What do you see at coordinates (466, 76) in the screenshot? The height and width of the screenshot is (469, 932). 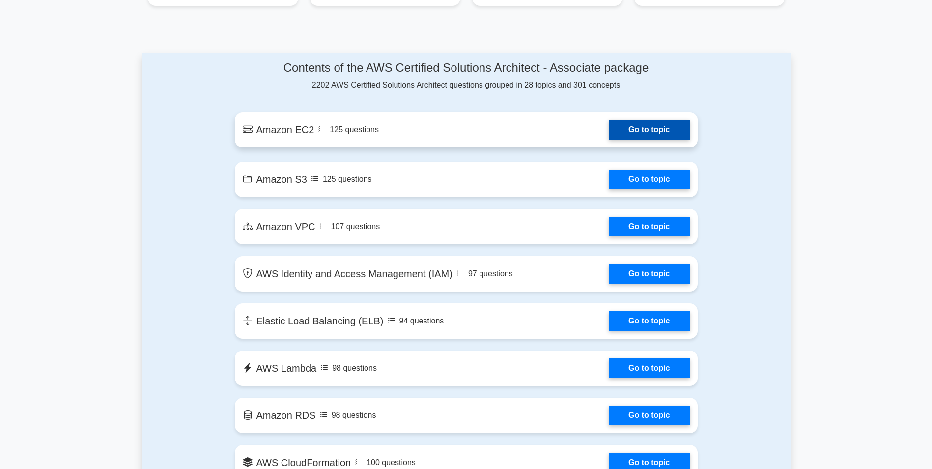 I see `div: 2202 AWS Certified Solutions Architect questions grouped in 28 topics and 301 concepts` at bounding box center [466, 76].